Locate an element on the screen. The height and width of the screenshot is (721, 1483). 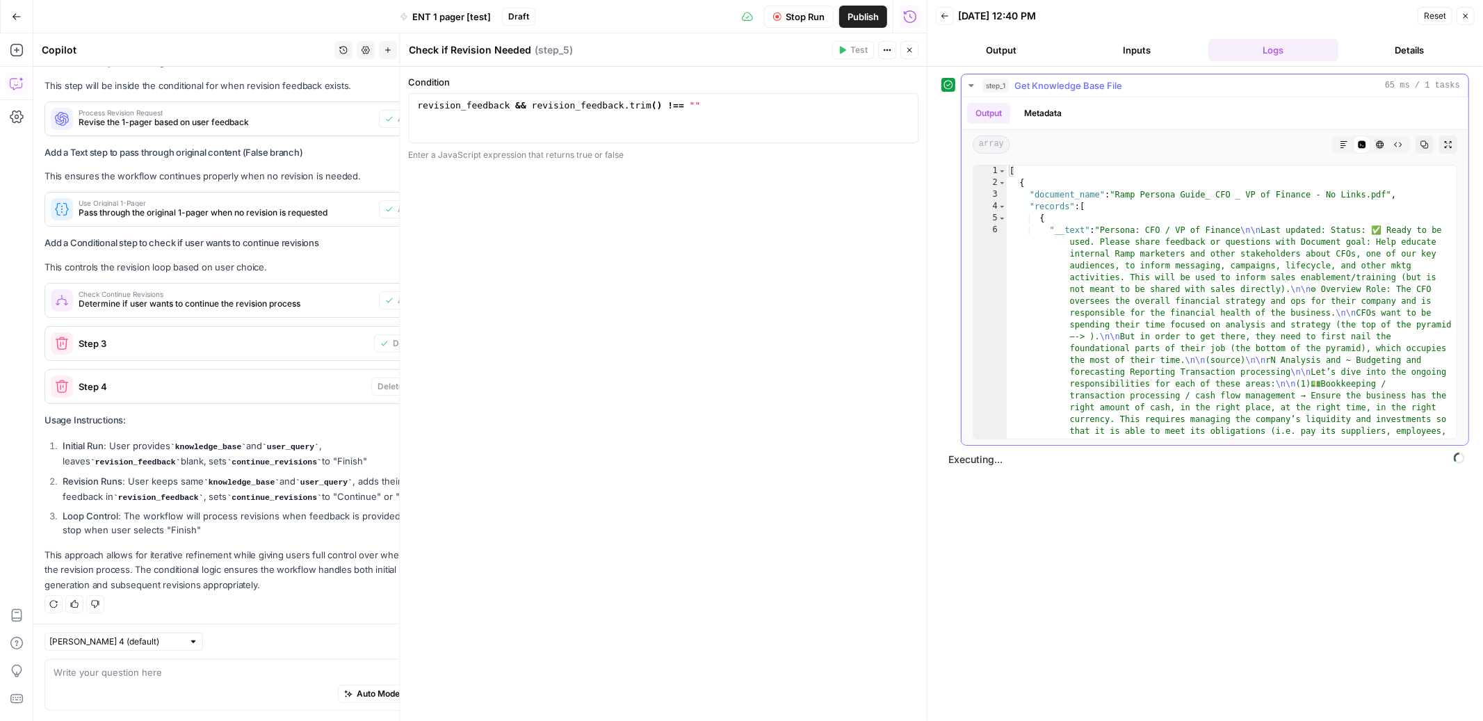
div: 5 is located at coordinates (990, 218).